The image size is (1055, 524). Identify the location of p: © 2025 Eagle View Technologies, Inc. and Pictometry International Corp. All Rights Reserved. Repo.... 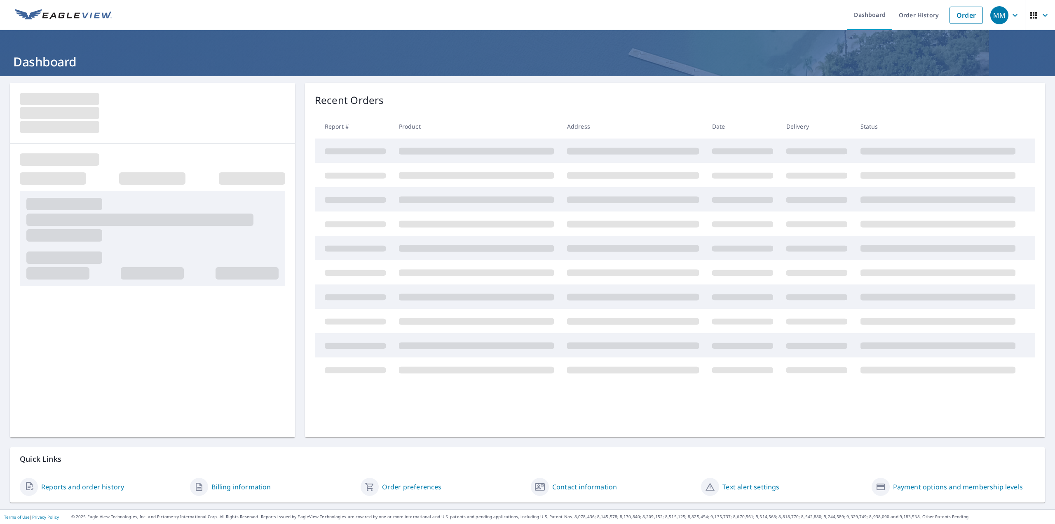
(561, 516).